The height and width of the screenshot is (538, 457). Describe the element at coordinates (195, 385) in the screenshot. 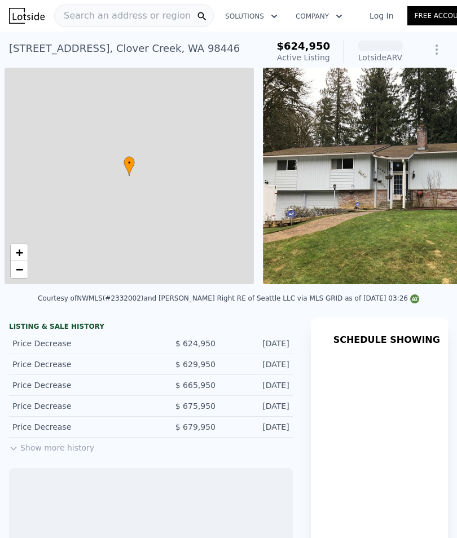

I see `span: $ 665,950` at that location.